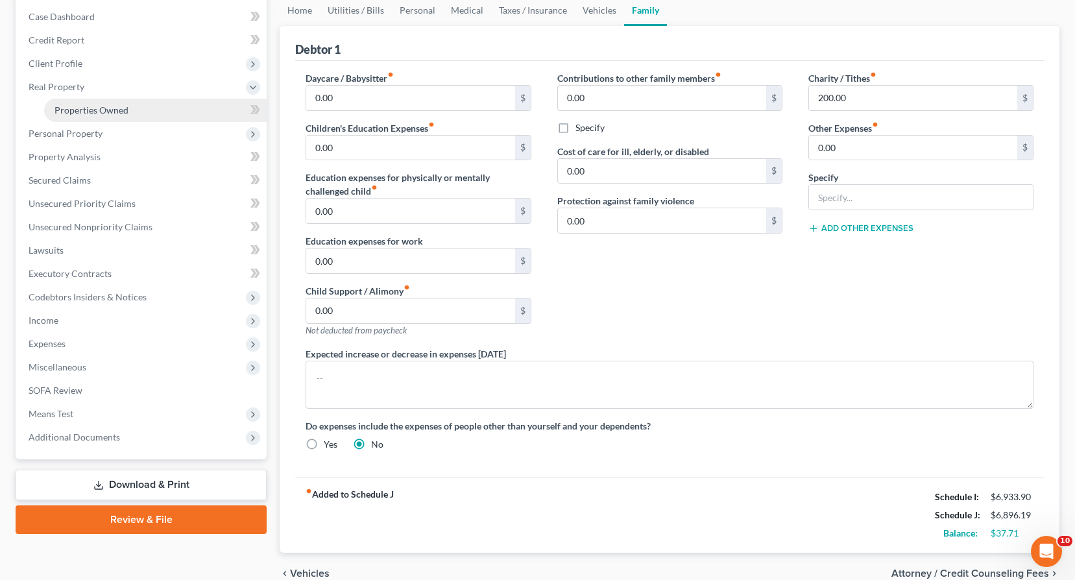  I want to click on i: chevron_right, so click(1054, 573).